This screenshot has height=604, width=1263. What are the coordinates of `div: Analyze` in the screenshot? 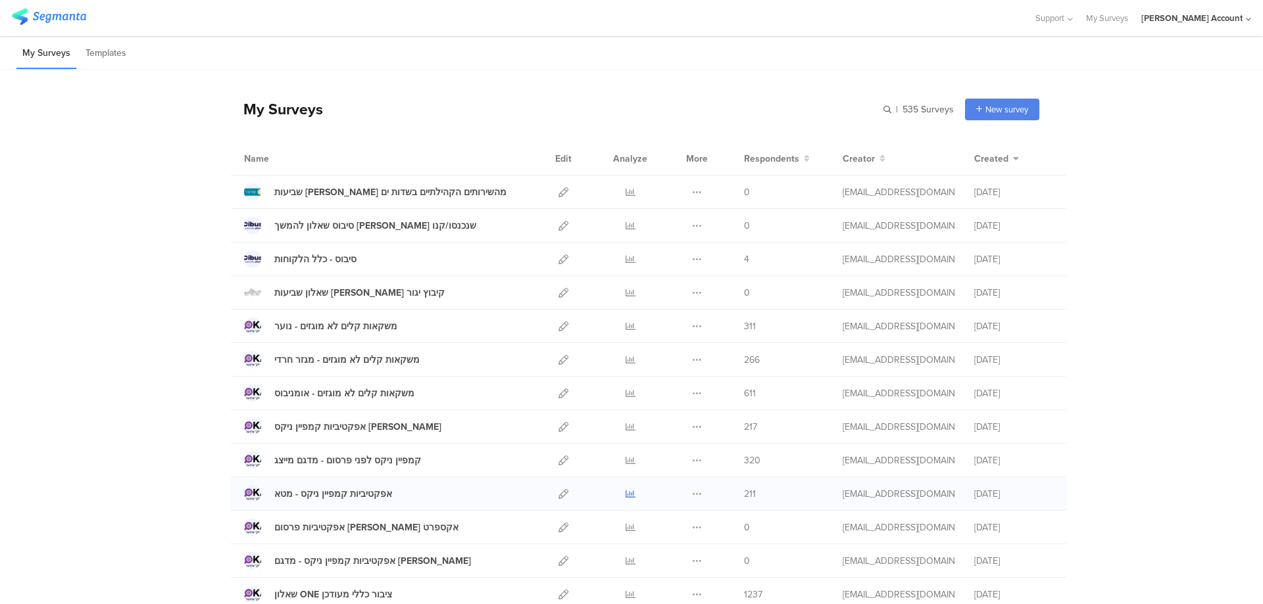 It's located at (630, 159).